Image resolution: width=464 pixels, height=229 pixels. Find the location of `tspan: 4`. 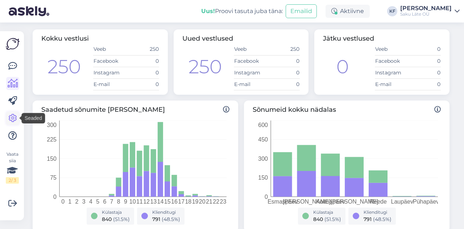

tspan: 4 is located at coordinates (91, 201).